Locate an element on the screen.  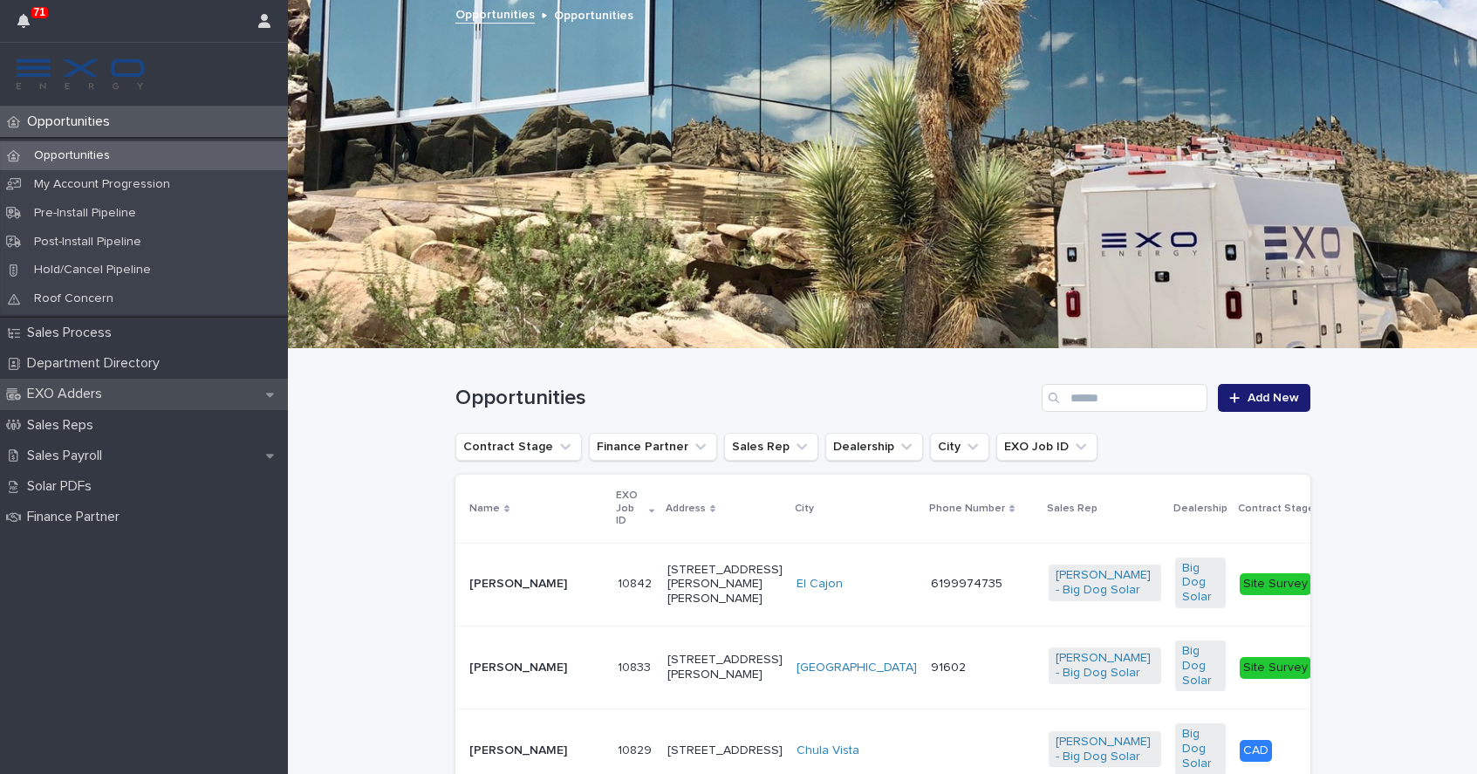
p: Roof Concern is located at coordinates (73, 298).